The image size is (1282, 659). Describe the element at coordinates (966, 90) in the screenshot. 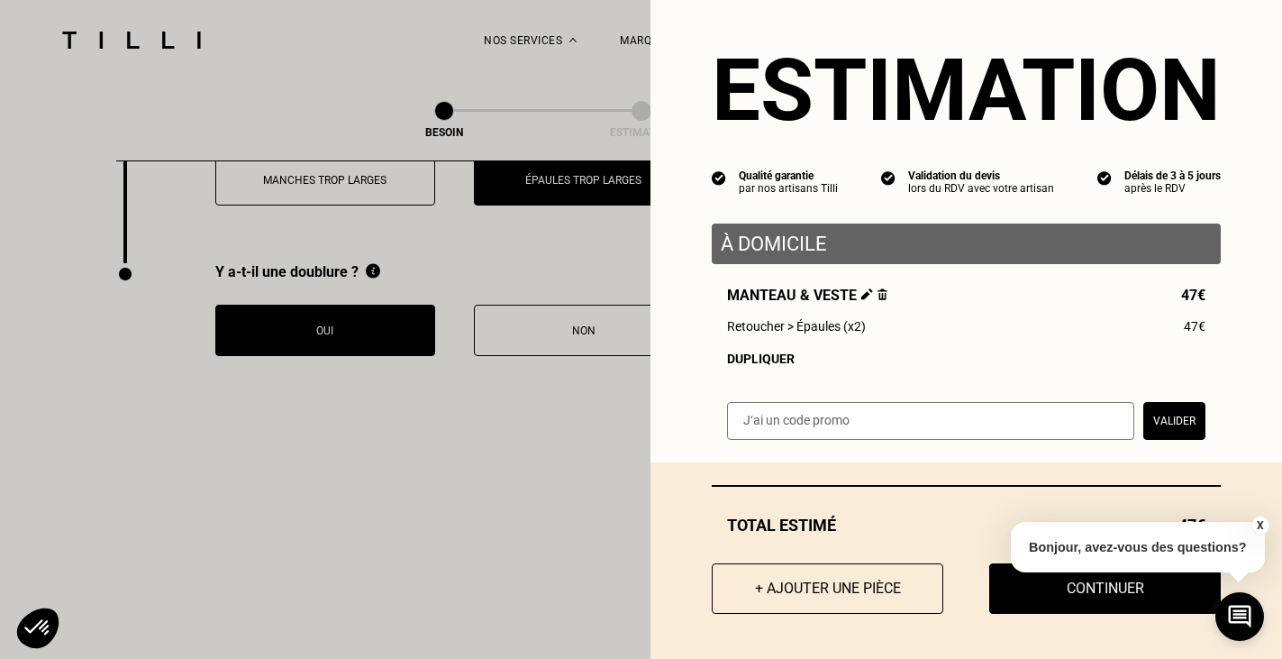

I see `section: Estimation` at that location.